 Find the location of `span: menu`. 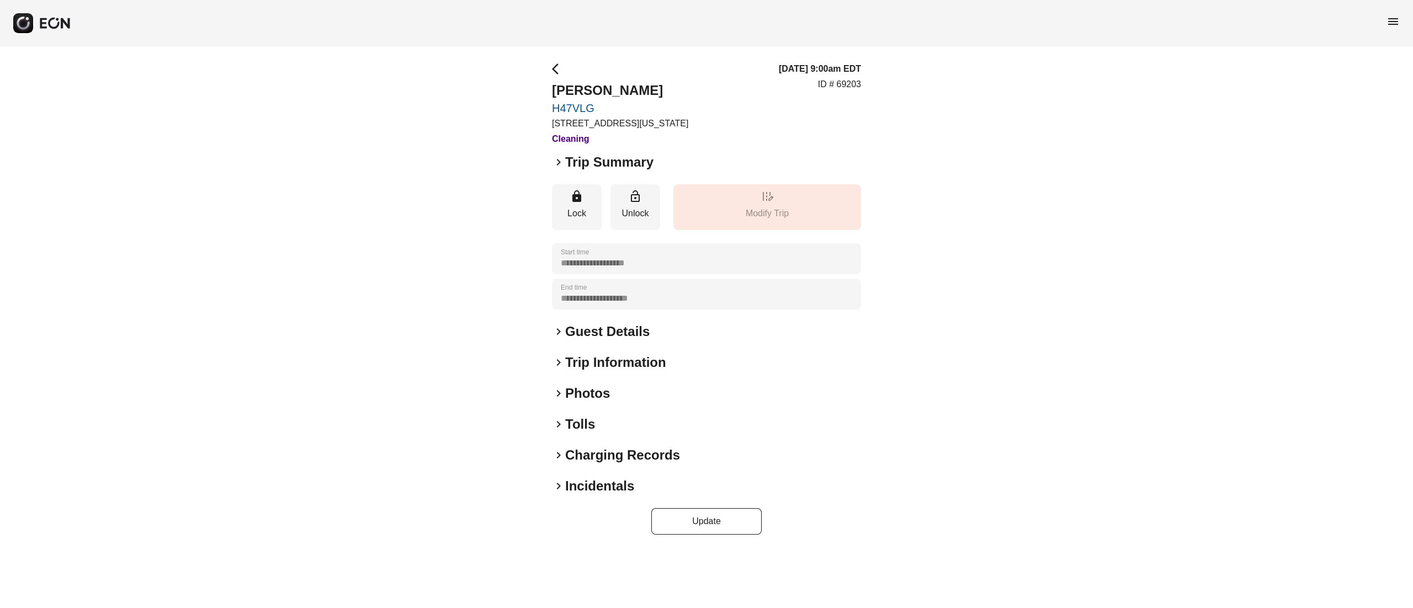

span: menu is located at coordinates (1393, 22).